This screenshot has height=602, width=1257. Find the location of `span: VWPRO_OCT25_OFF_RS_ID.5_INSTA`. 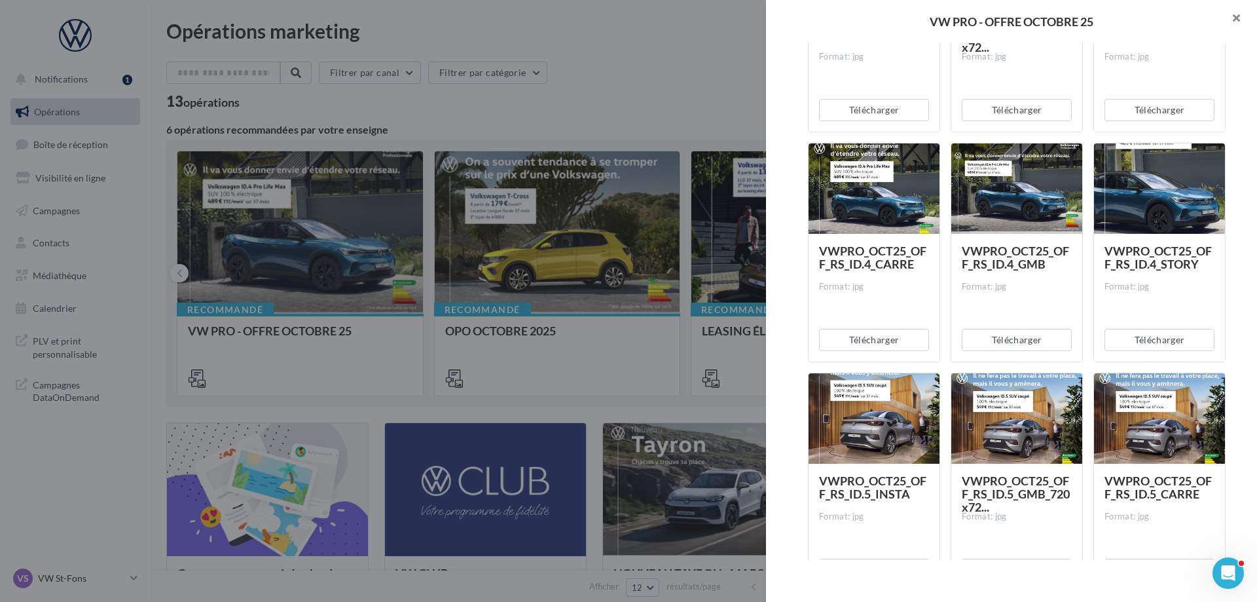

span: VWPRO_OCT25_OFF_RS_ID.5_INSTA is located at coordinates (873, 487).